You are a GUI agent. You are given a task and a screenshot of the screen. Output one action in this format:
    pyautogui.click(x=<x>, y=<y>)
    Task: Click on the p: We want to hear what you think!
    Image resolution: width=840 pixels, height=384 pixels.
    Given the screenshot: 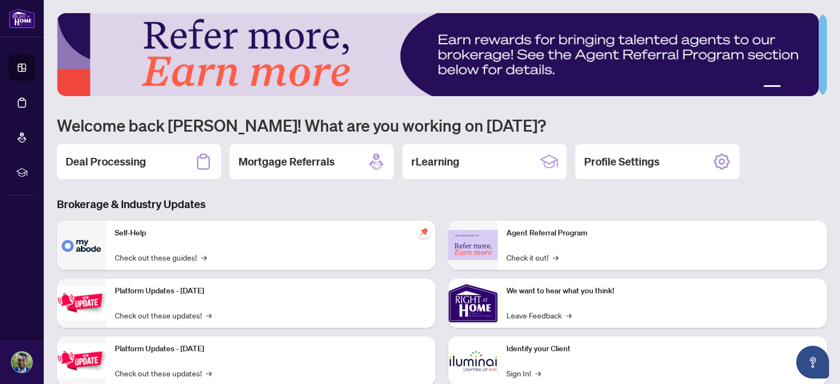 What is the action you would take?
    pyautogui.click(x=662, y=291)
    